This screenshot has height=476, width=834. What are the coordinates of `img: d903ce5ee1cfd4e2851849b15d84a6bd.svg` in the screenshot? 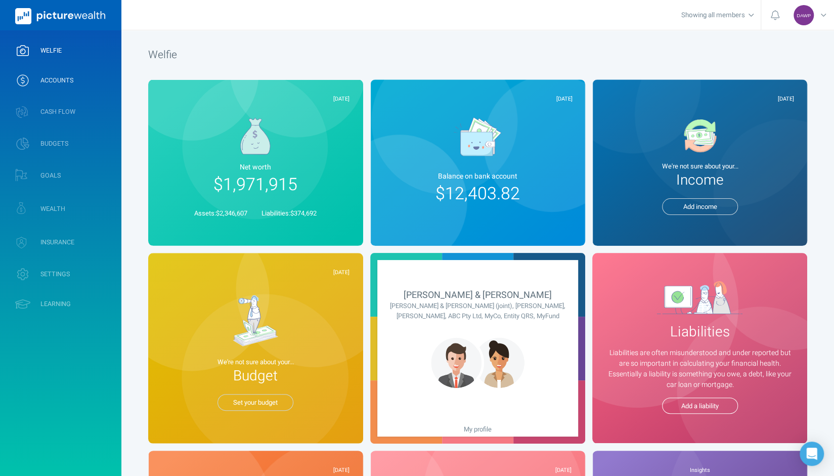 It's located at (255, 321).